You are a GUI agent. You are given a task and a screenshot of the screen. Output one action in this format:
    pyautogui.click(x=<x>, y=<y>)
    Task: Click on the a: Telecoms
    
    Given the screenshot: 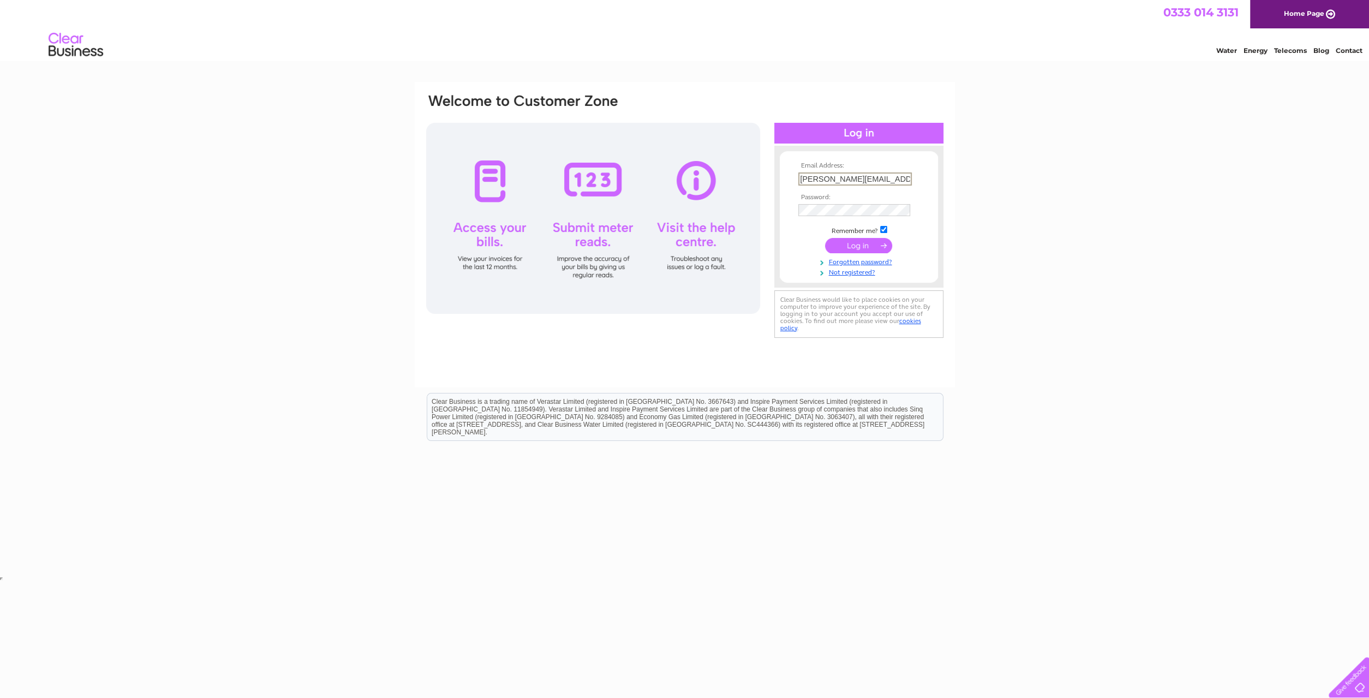 What is the action you would take?
    pyautogui.click(x=1290, y=50)
    